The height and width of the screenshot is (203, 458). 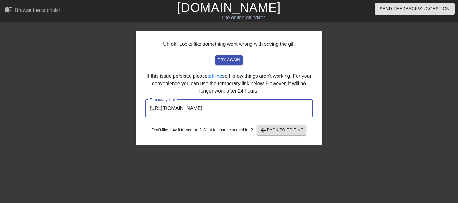 What do you see at coordinates (229, 130) in the screenshot?
I see `div: Don't like how it turned out? Want to change something?` at bounding box center [229, 130].